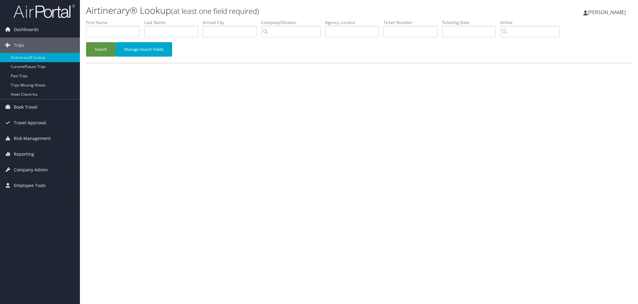 Image resolution: width=638 pixels, height=304 pixels. I want to click on h1: Airtinerary® Lookup, so click(268, 10).